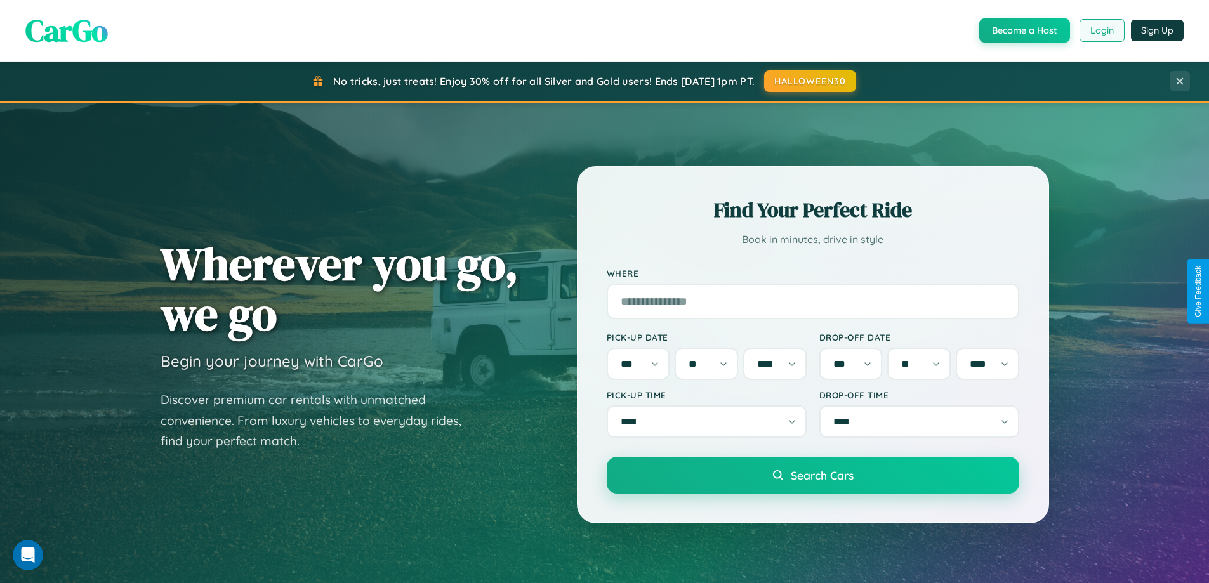 The width and height of the screenshot is (1209, 583). Describe the element at coordinates (67, 30) in the screenshot. I see `span: CarGo` at that location.